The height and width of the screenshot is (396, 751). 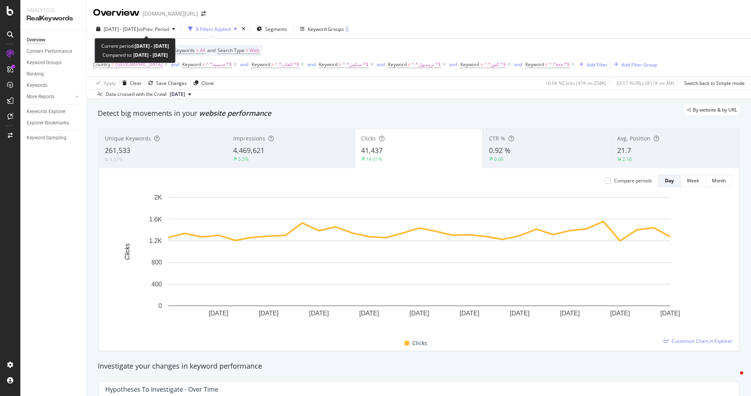 What do you see at coordinates (54, 85) in the screenshot?
I see `a: Keywords` at bounding box center [54, 85].